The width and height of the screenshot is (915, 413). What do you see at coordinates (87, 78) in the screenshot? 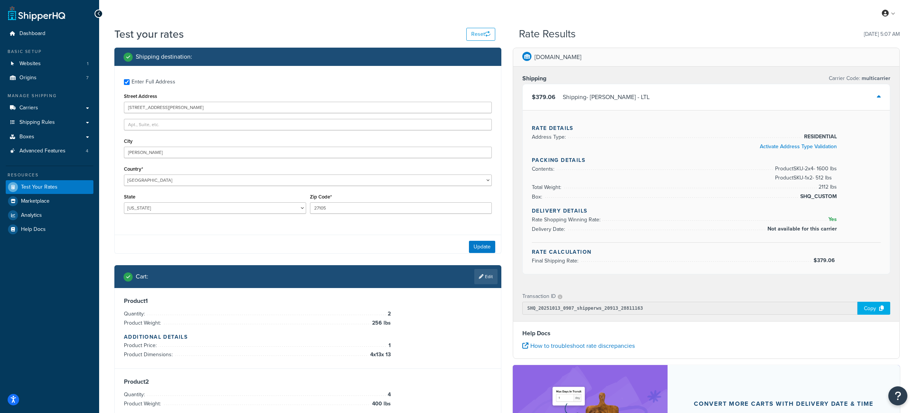
I see `span: 7` at bounding box center [87, 78].